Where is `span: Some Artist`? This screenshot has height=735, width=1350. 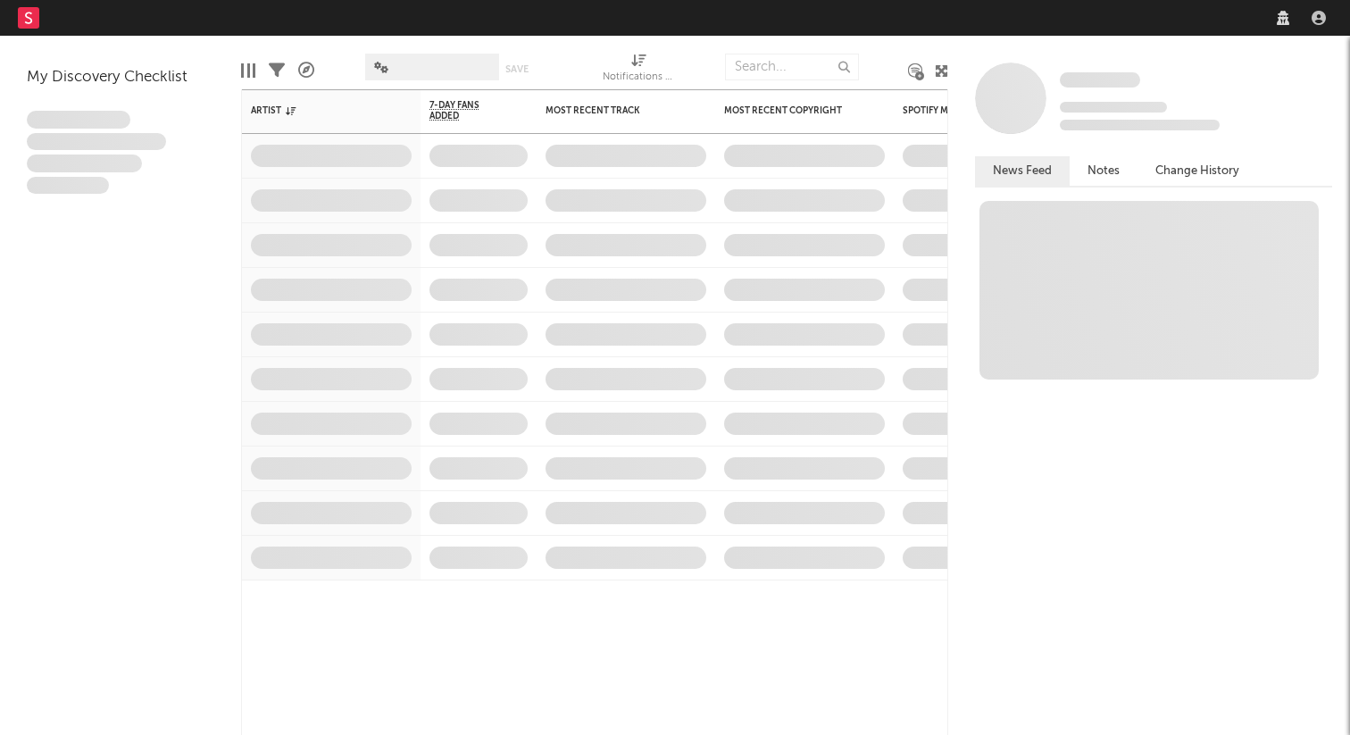
span: Some Artist is located at coordinates (1100, 79).